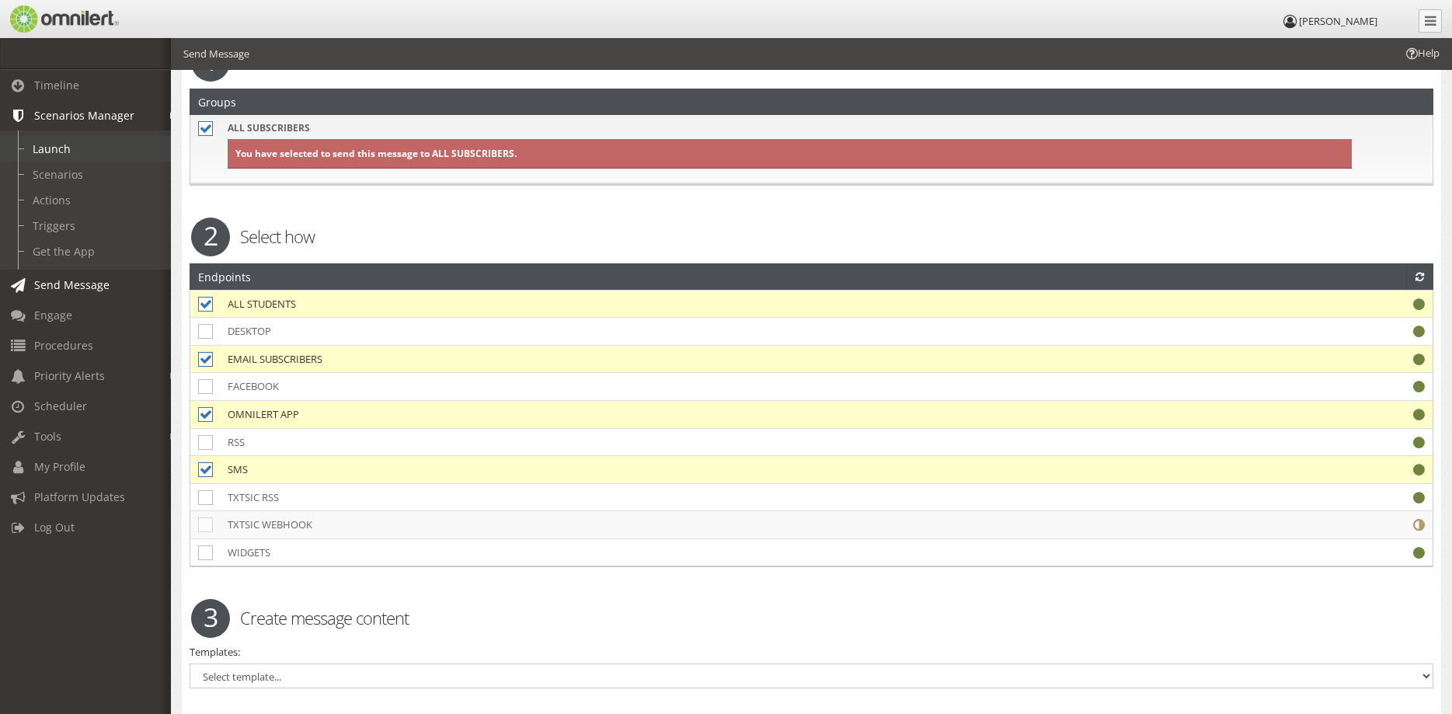  Describe the element at coordinates (211, 237) in the screenshot. I see `span: 2` at that location.